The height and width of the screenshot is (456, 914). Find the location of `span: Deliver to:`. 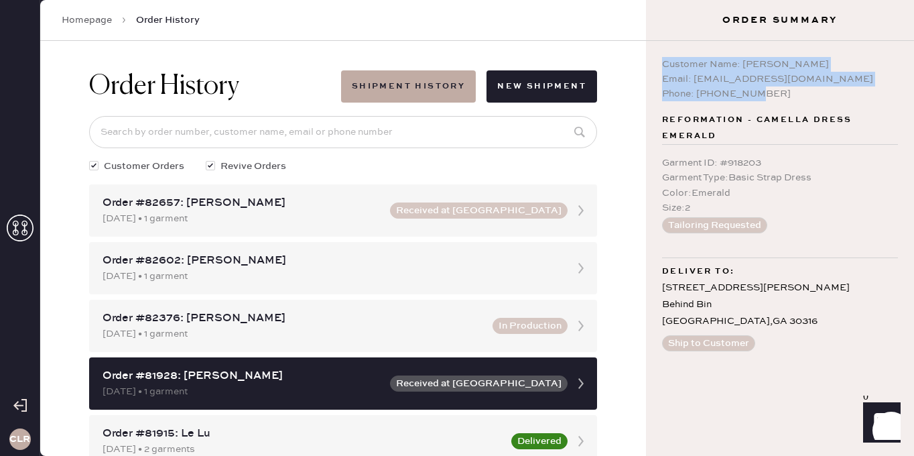

span: Deliver to: is located at coordinates (699, 272).